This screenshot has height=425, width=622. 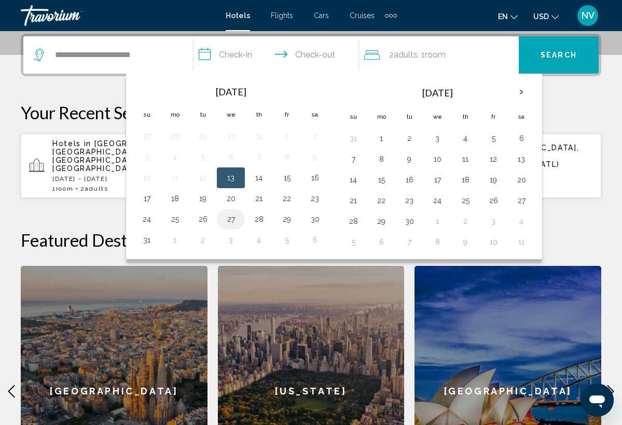 What do you see at coordinates (276, 55) in the screenshot?
I see `button: Check in and out dates` at bounding box center [276, 55].